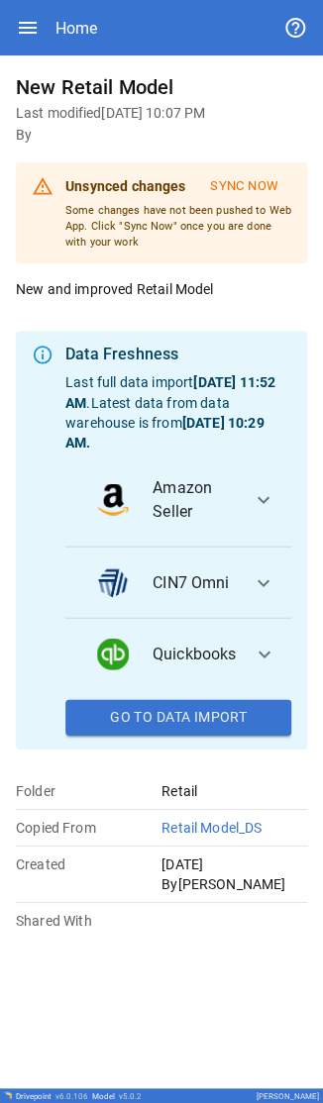 Image resolution: width=323 pixels, height=1103 pixels. What do you see at coordinates (88, 920) in the screenshot?
I see `p: Shared With` at bounding box center [88, 920].